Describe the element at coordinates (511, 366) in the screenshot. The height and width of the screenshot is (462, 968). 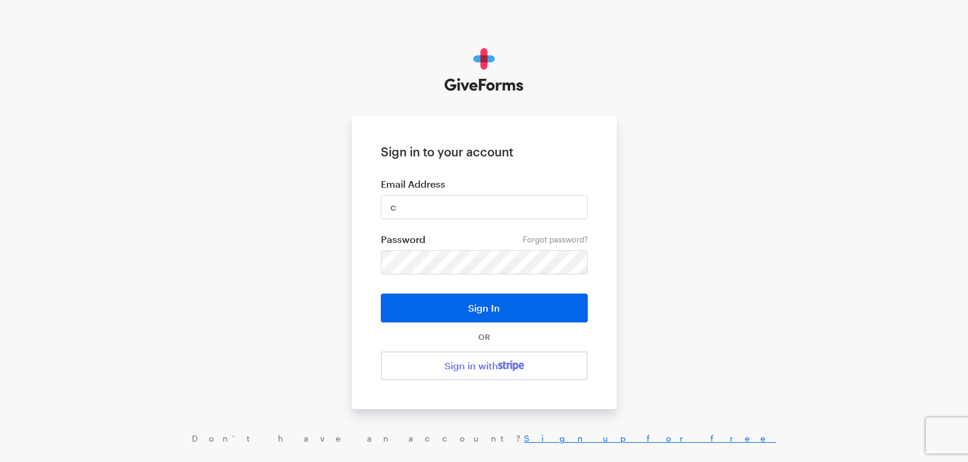
I see `img: stripe-07469f1003232ad58a8838275b02f7af1ac9ba95304e10fa954b414cd571f63b.svg` at that location.